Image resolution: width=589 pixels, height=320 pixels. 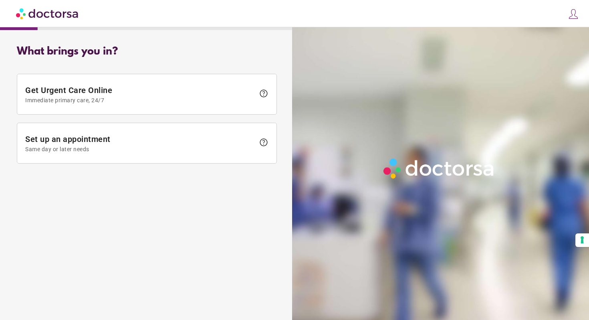 What do you see at coordinates (147, 52) in the screenshot?
I see `div: What brings you in?` at bounding box center [147, 52].